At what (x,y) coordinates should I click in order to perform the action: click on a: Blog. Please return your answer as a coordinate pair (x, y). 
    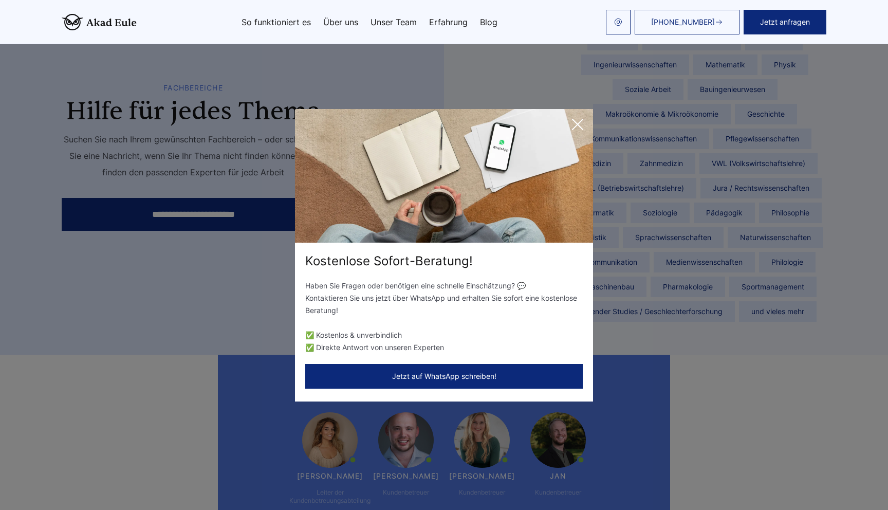
    Looking at the image, I should click on (489, 22).